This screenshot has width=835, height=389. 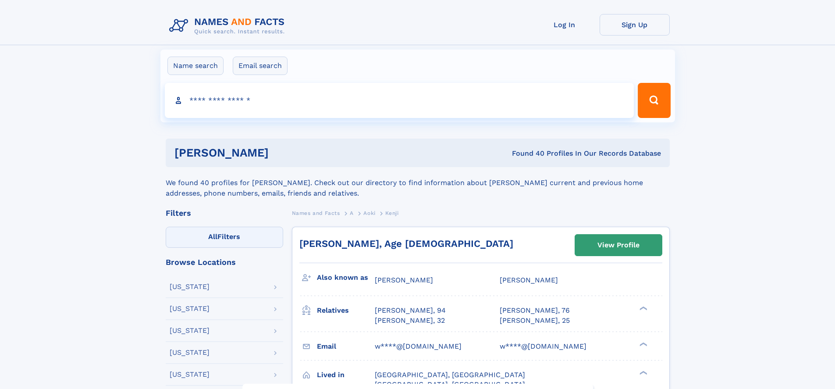 I want to click on input: search input, so click(x=399, y=100).